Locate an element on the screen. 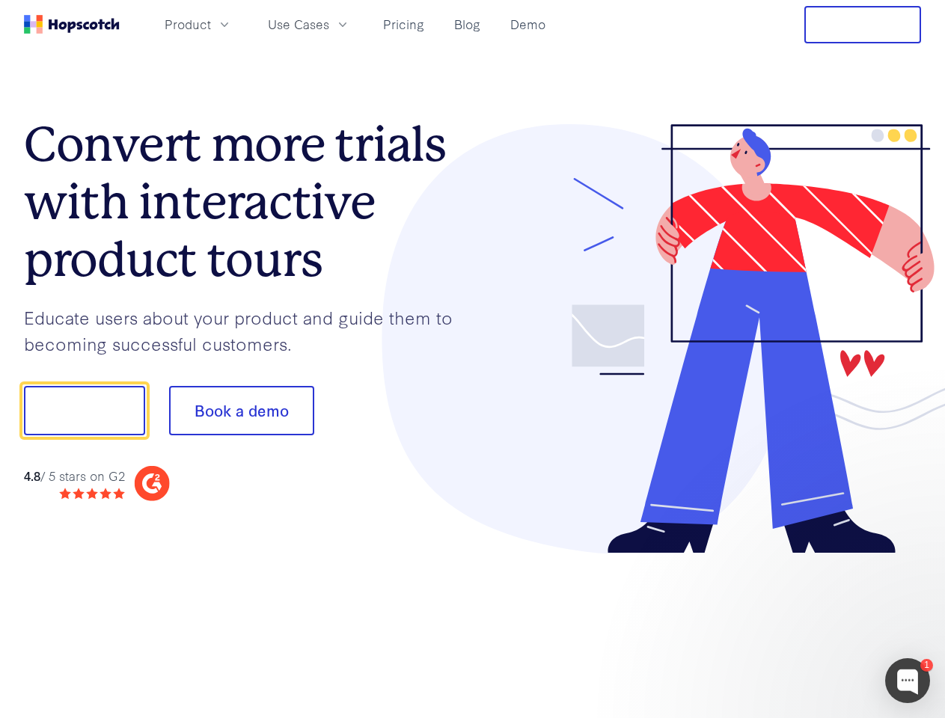 This screenshot has width=945, height=718. span: Product is located at coordinates (188, 24).